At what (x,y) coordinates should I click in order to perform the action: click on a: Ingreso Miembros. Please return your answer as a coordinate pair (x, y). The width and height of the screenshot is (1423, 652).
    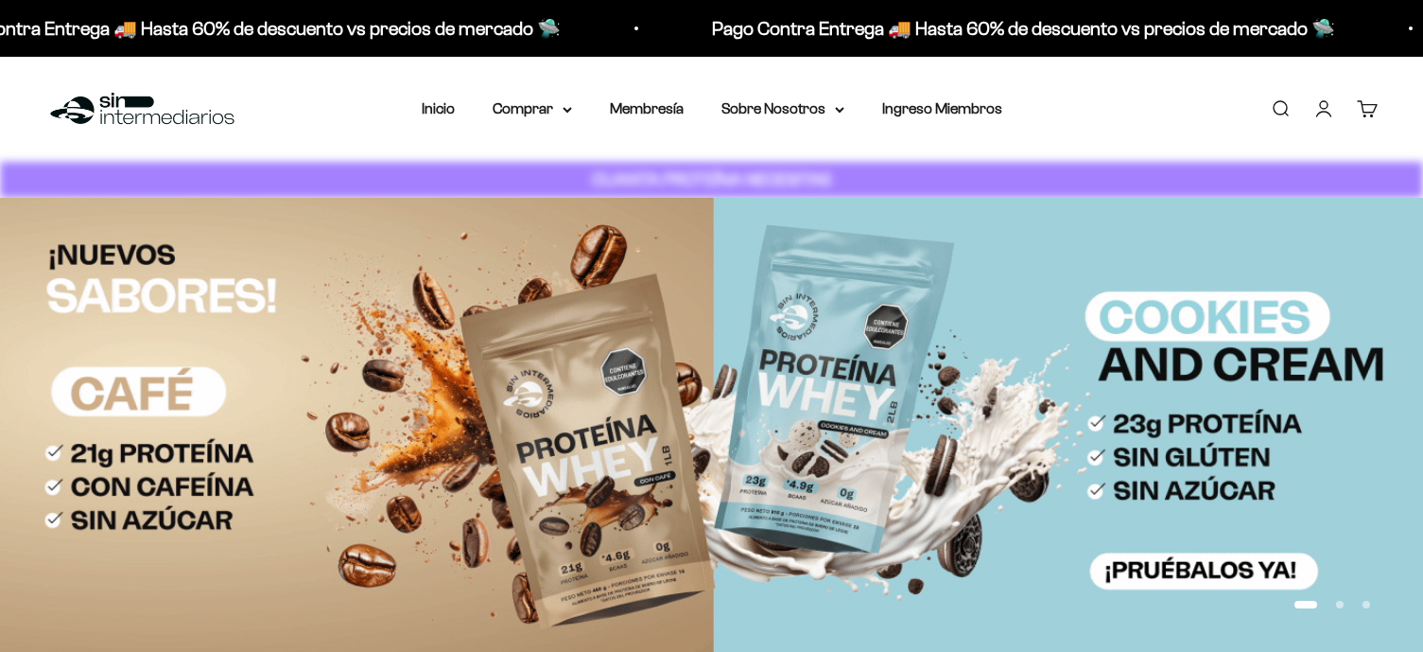
    Looking at the image, I should click on (942, 108).